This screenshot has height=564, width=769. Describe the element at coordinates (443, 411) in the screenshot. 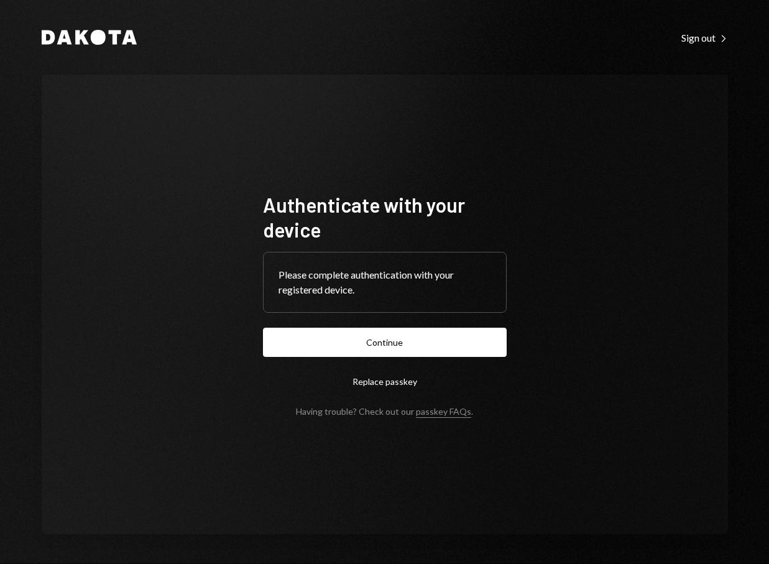

I see `a: passkey FAQs` at that location.